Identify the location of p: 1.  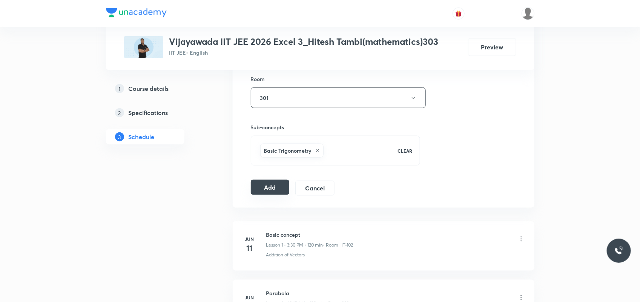
(120, 89).